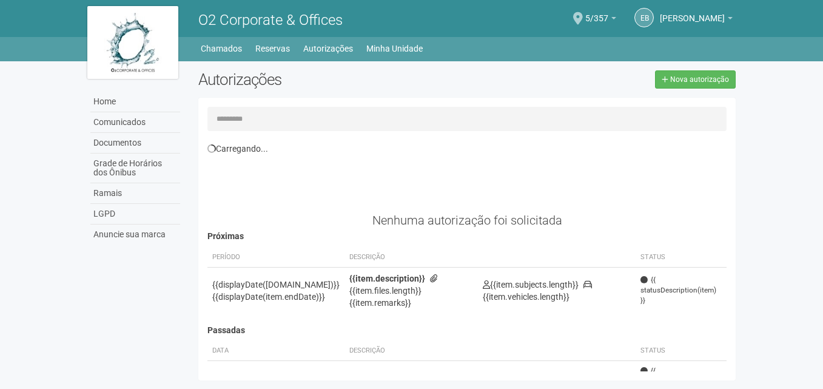  What do you see at coordinates (394, 49) in the screenshot?
I see `a: Minha Unidade` at bounding box center [394, 49].